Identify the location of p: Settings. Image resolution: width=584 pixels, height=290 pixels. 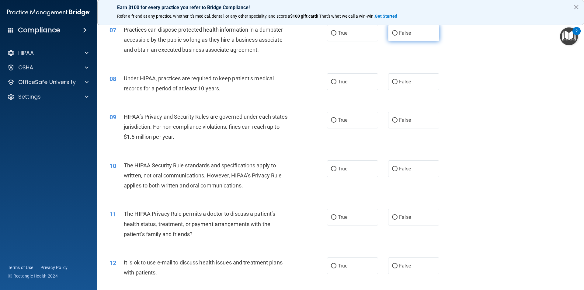
(30, 97).